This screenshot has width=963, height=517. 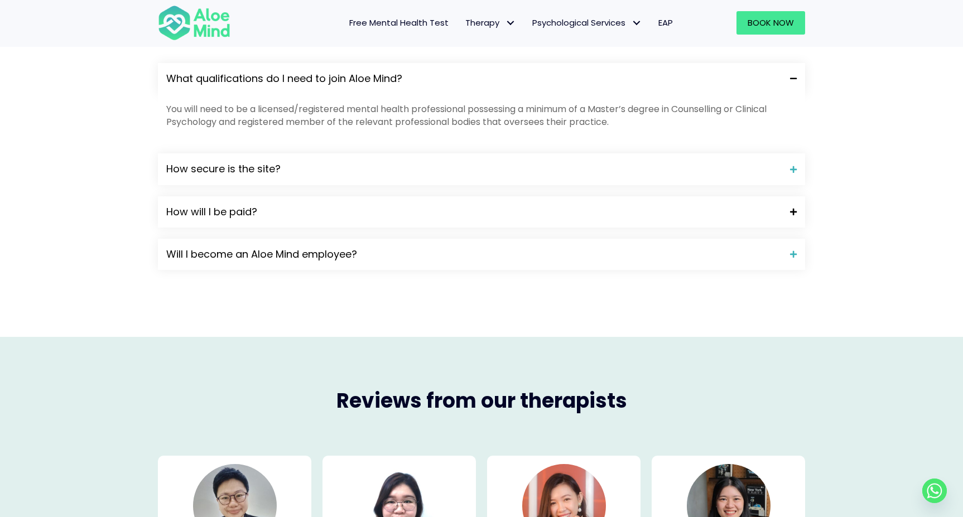 I want to click on a: EAP, so click(x=666, y=23).